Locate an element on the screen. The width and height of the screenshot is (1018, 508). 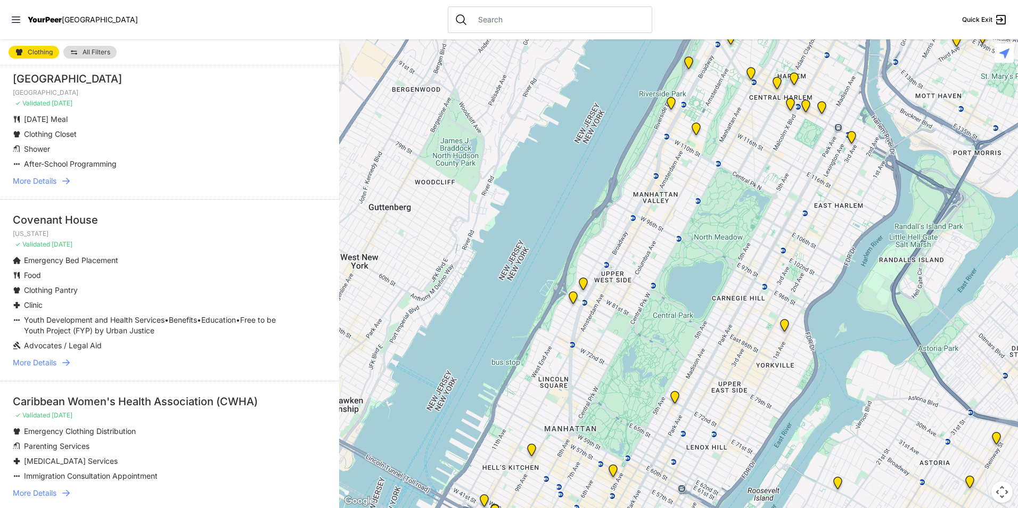
span: Clothing Pantry is located at coordinates (51, 290).